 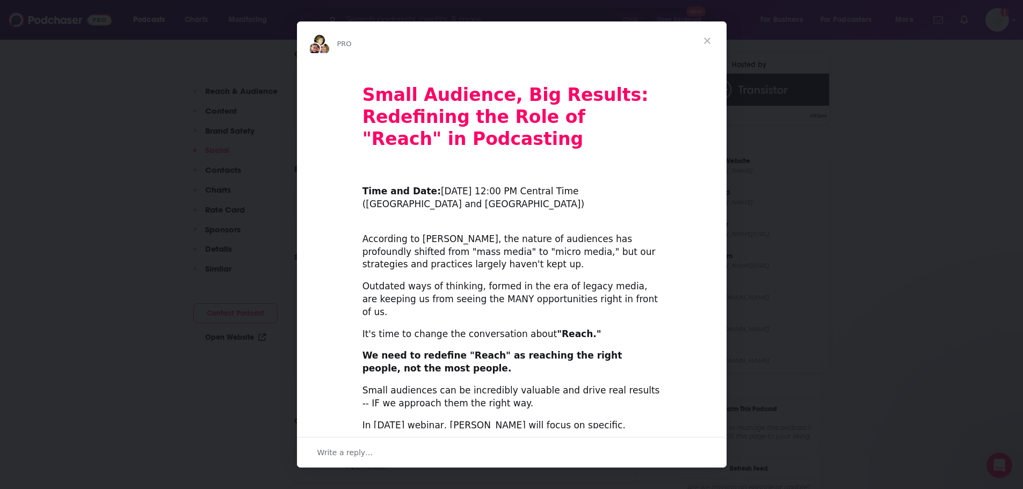 I want to click on div: It's time to change the conversation about, so click(x=512, y=334).